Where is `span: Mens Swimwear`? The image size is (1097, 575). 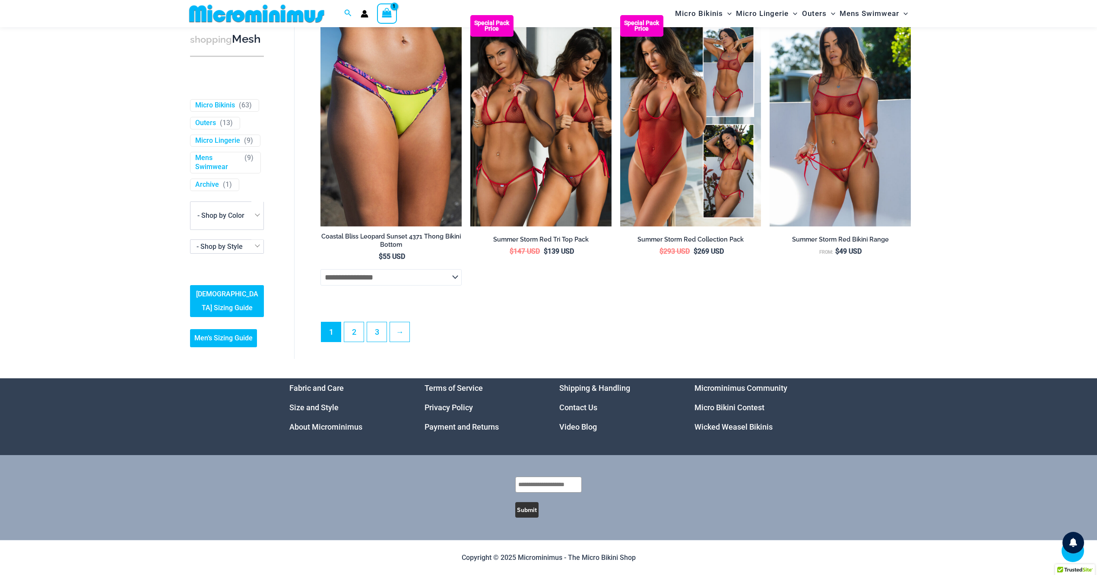 span: Mens Swimwear is located at coordinates (869, 13).